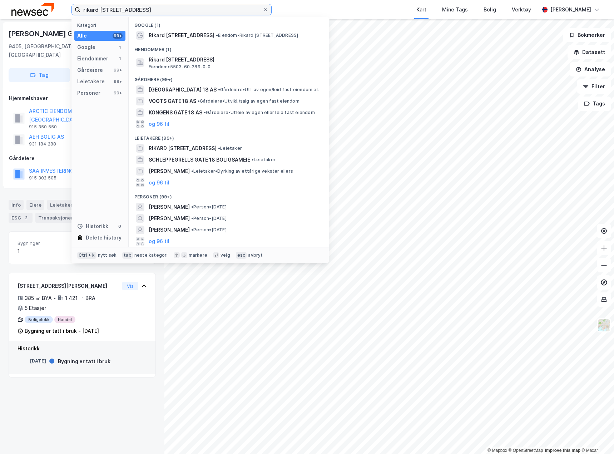 This screenshot has height=454, width=614. What do you see at coordinates (490, 10) in the screenshot?
I see `div: Bolig` at bounding box center [490, 10].